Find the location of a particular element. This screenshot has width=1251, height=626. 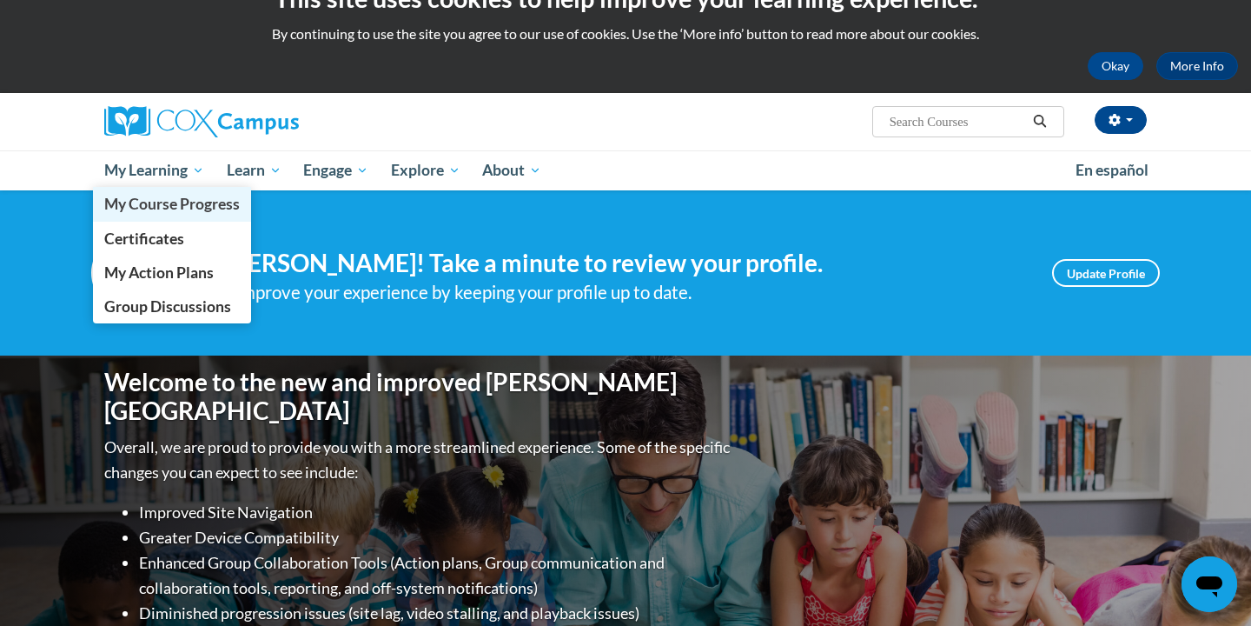

img: Cox Campus is located at coordinates (202, 122).